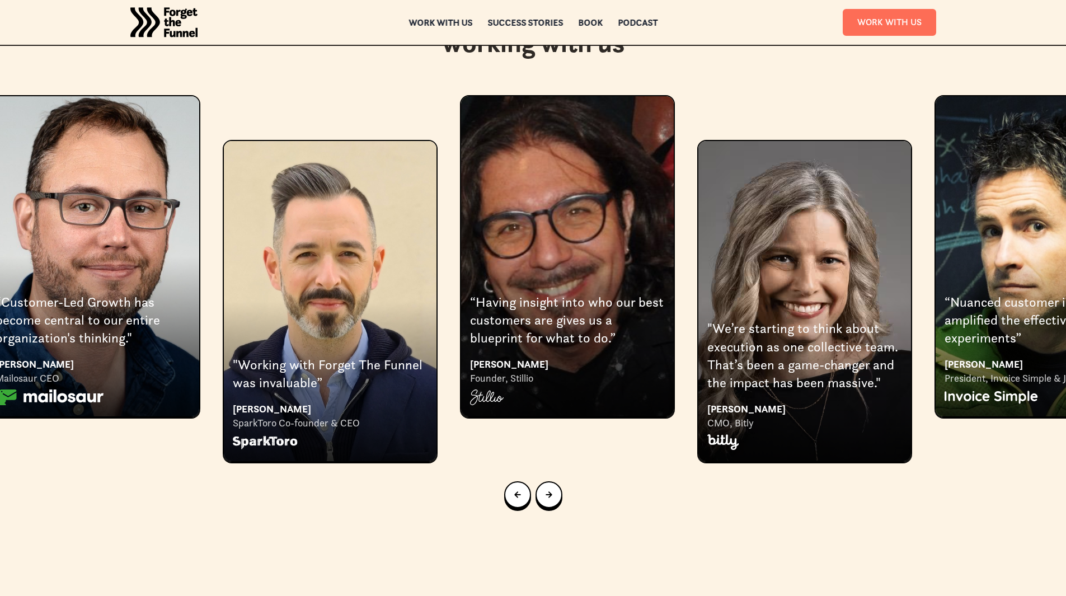 The height and width of the screenshot is (596, 1066). I want to click on div: 5 of 8, so click(805, 279).